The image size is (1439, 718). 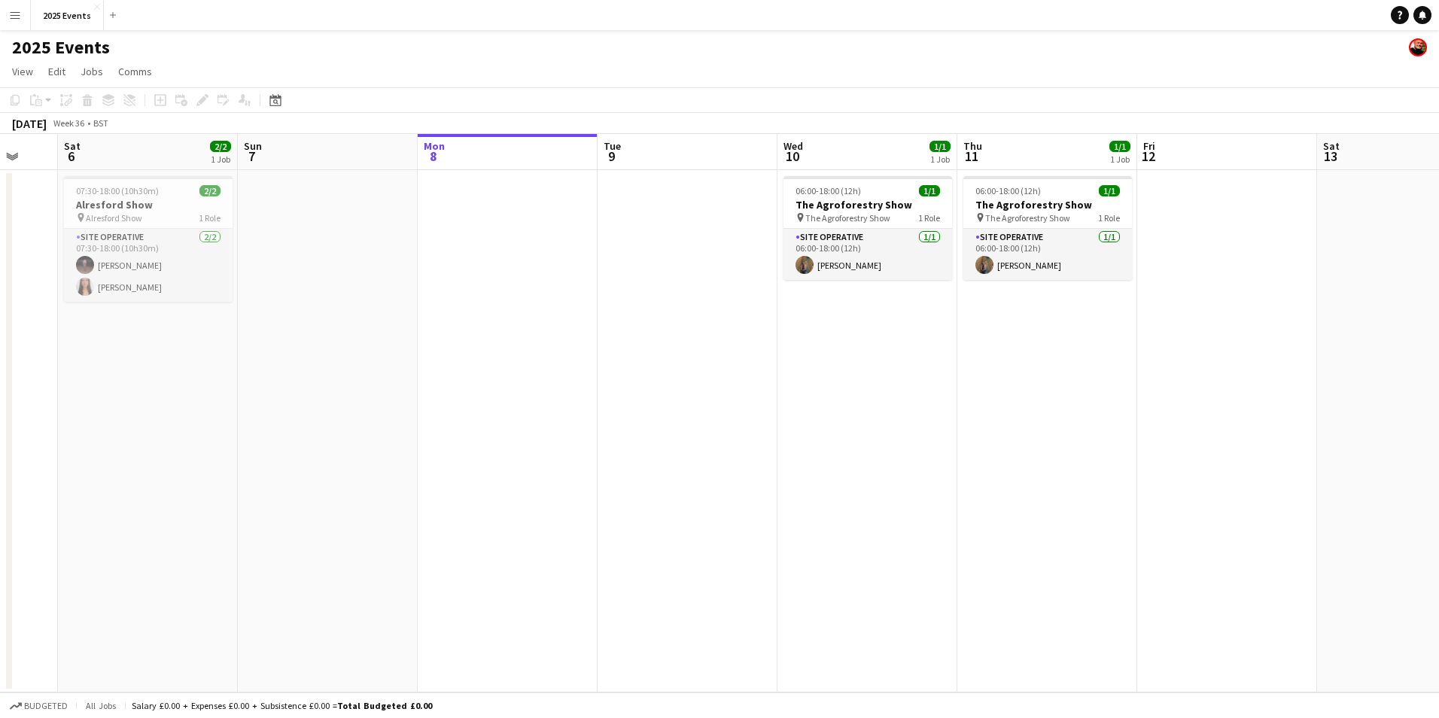 I want to click on div: BST, so click(x=101, y=123).